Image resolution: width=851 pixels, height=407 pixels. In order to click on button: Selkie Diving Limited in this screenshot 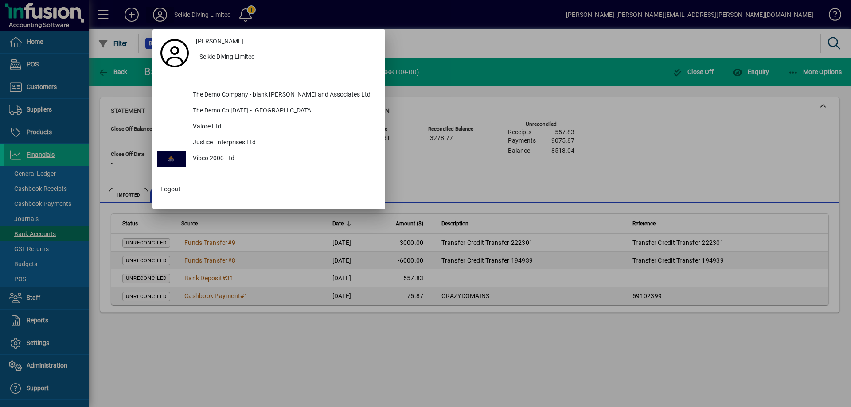, I will do `click(286, 58)`.